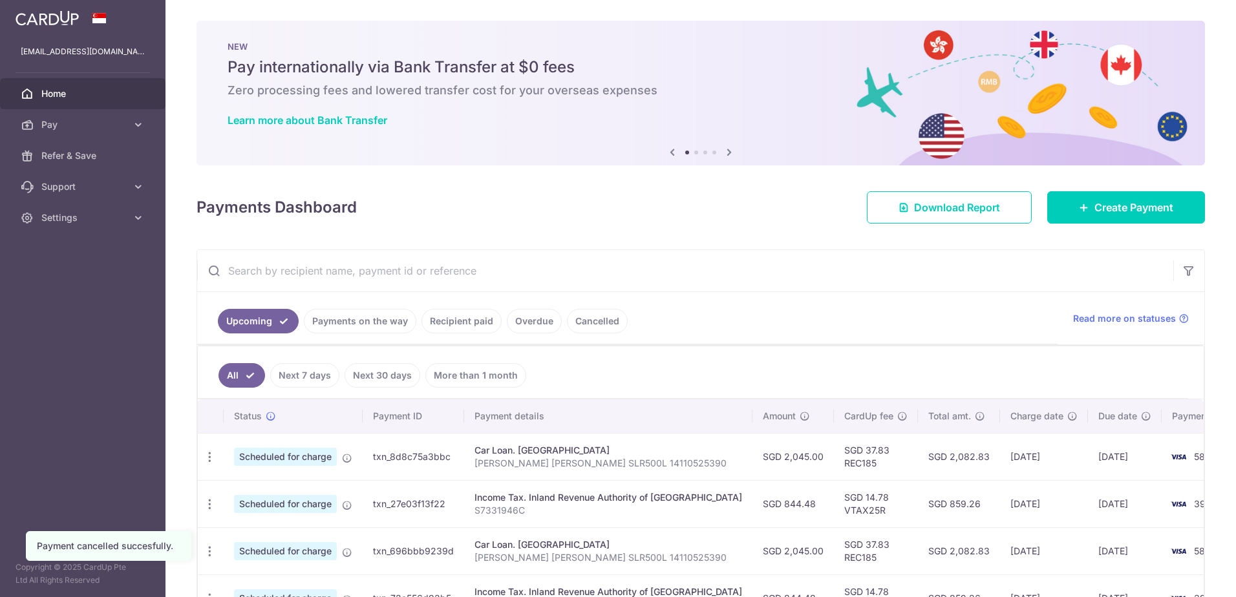  What do you see at coordinates (462, 321) in the screenshot?
I see `a: Recipient paid` at bounding box center [462, 321].